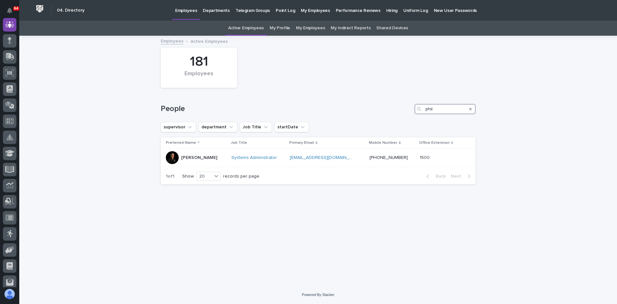 This screenshot has width=617, height=304. What do you see at coordinates (10, 11) in the screenshot?
I see `button: Notifications` at bounding box center [10, 11].